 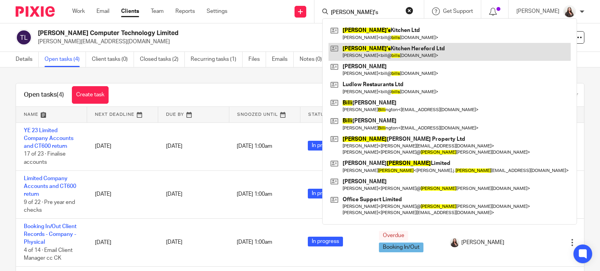 What do you see at coordinates (458, 11) in the screenshot?
I see `span: Get Support` at bounding box center [458, 11].